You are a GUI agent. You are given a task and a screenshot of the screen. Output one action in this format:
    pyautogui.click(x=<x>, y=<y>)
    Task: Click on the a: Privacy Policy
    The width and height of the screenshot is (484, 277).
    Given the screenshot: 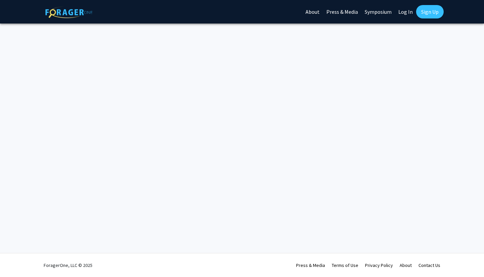 What is the action you would take?
    pyautogui.click(x=379, y=265)
    